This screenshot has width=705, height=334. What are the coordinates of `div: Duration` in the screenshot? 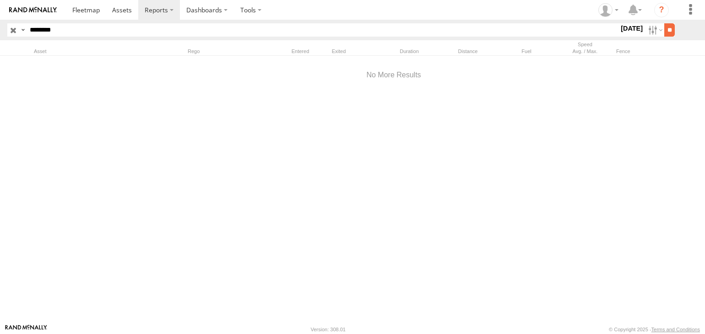 It's located at (409, 51).